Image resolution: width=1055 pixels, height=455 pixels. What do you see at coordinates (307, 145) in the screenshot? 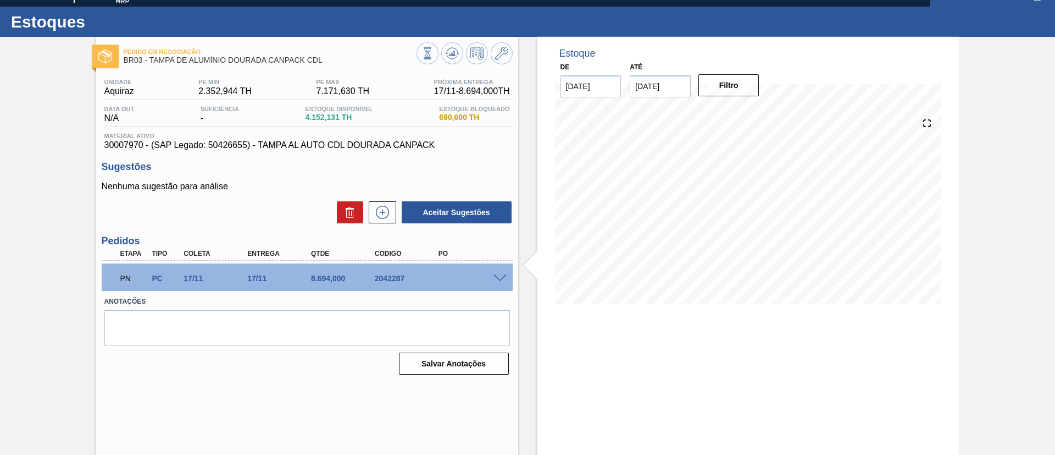
I see `span: 30007970 - (SAP Legado: 50426655) - TAMPA AL AUTO CDL DOURADA CANPACK` at bounding box center [307, 145].